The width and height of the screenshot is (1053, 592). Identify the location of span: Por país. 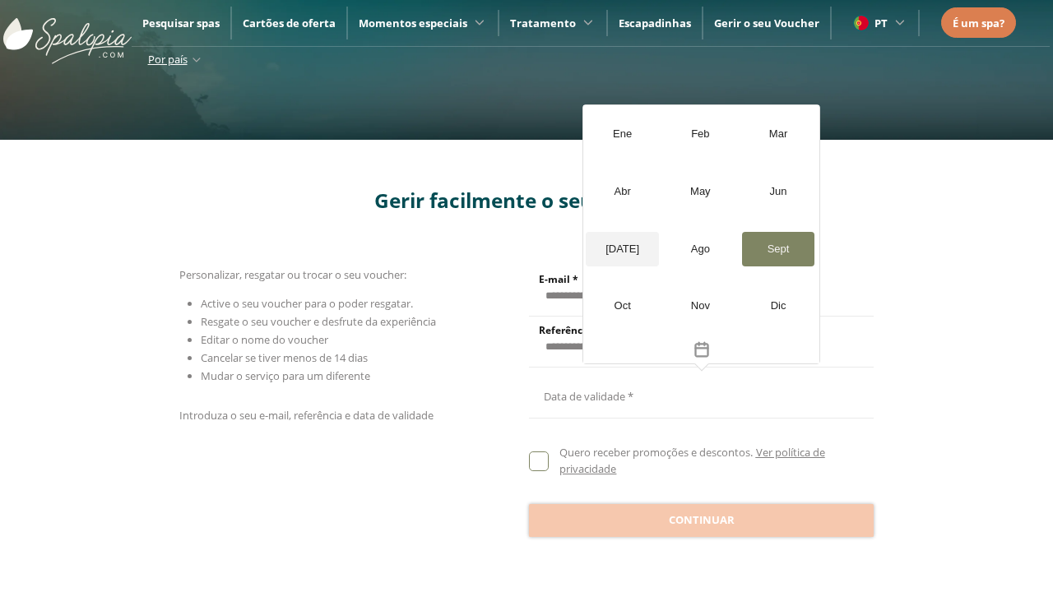
(168, 59).